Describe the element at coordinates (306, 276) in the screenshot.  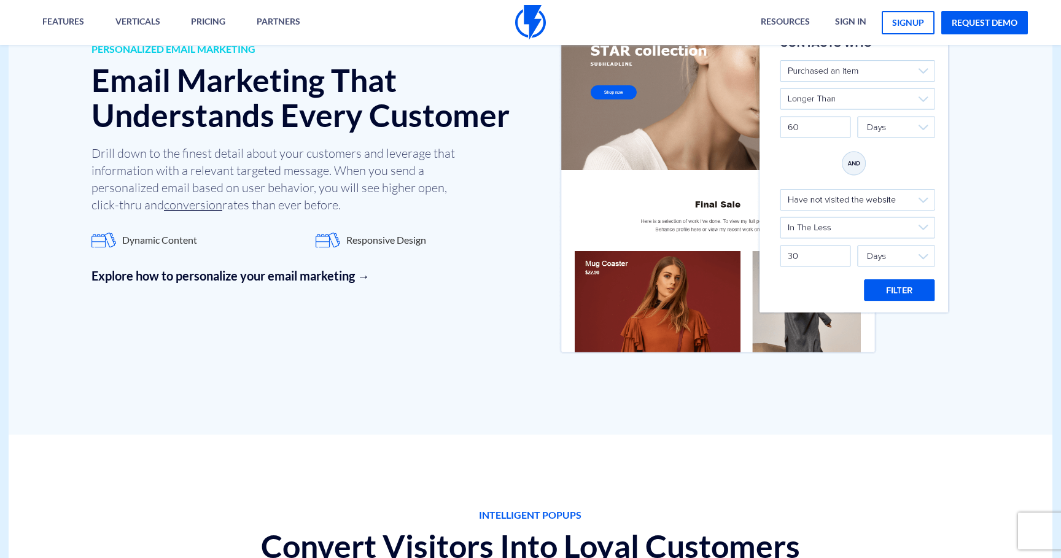
I see `a: Explore how to personalize your email marketing →` at that location.